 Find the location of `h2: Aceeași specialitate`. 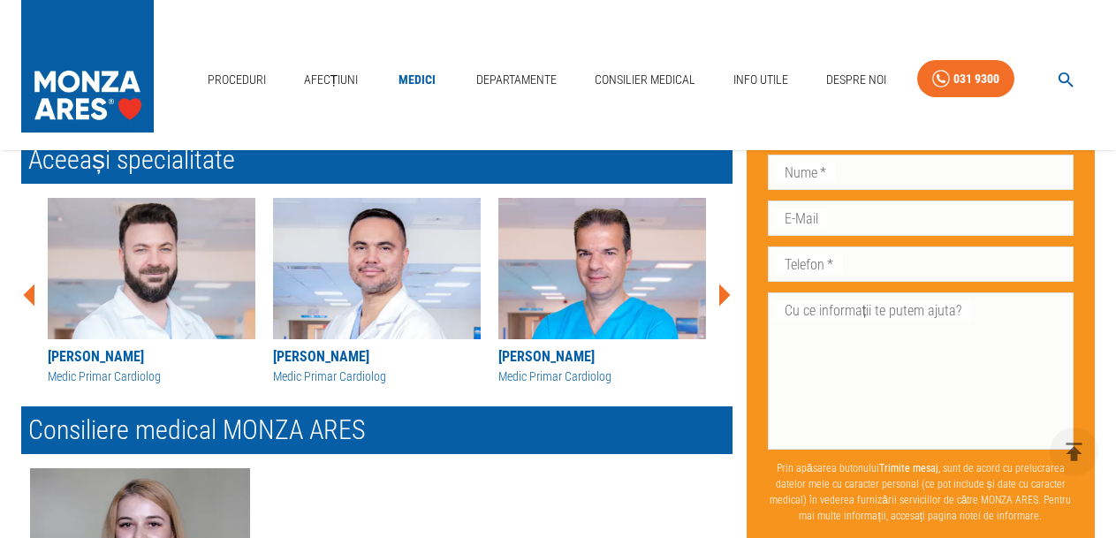

h2: Aceeași specialitate is located at coordinates (377, 160).